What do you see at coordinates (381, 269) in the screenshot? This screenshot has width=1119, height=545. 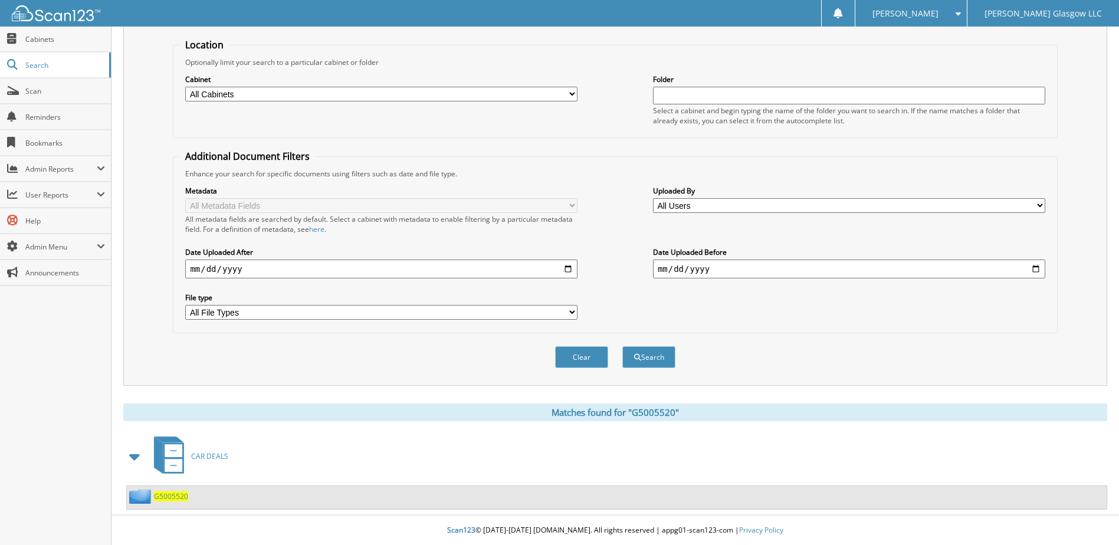 I see `input: start` at bounding box center [381, 269].